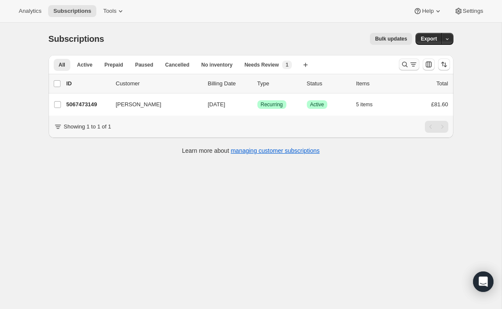 The image size is (502, 309). I want to click on p: Showing 1 to 1 of 1, so click(87, 127).